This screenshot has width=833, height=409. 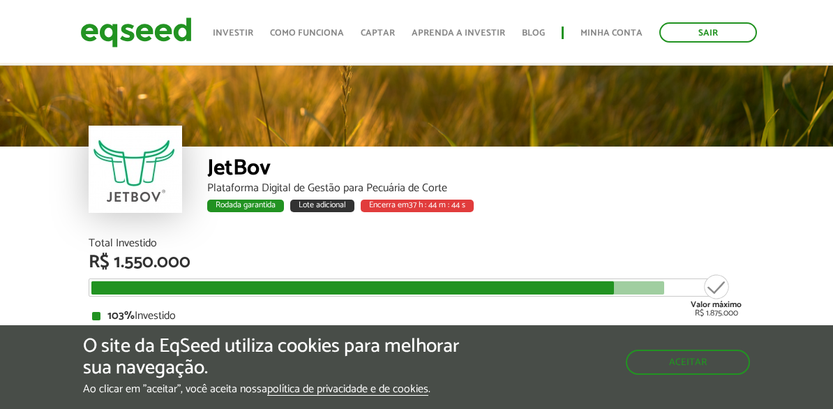 I want to click on a: Como funciona, so click(x=307, y=33).